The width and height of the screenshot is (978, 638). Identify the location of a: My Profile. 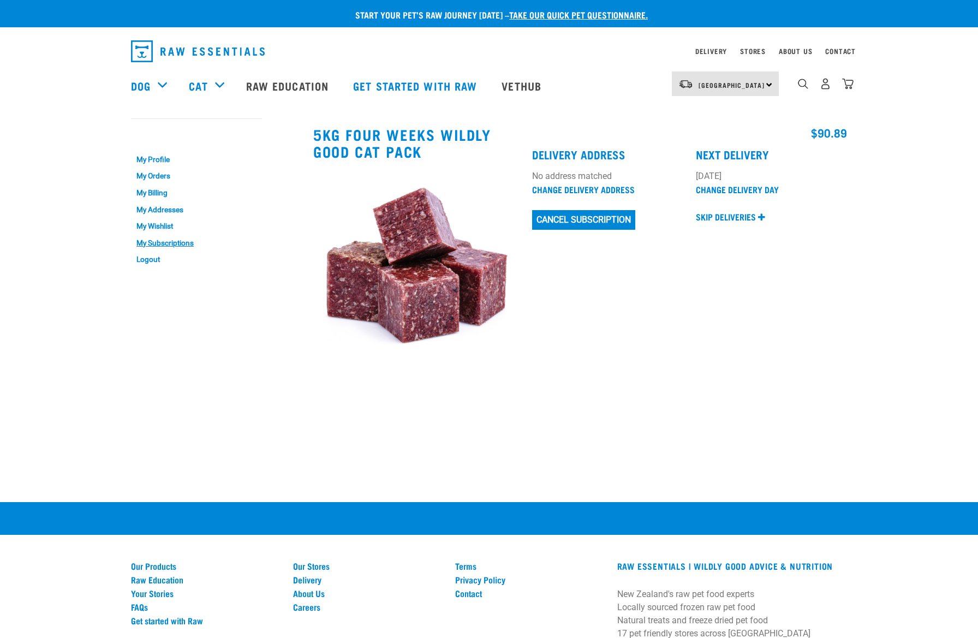
(196, 159).